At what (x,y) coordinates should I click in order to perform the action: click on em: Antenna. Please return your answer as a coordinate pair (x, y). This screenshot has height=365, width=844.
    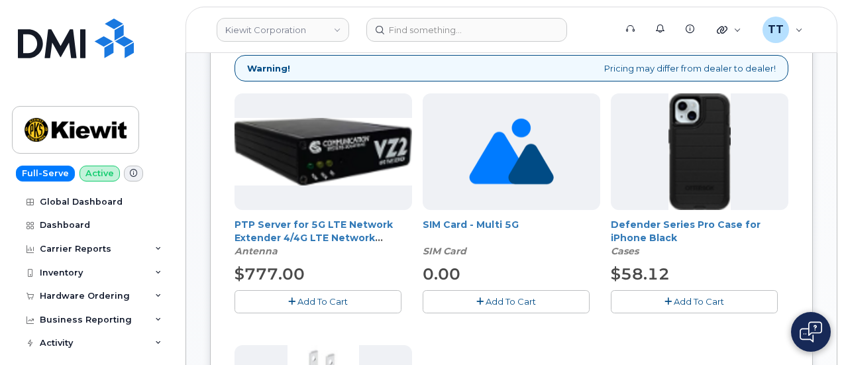
    Looking at the image, I should click on (256, 251).